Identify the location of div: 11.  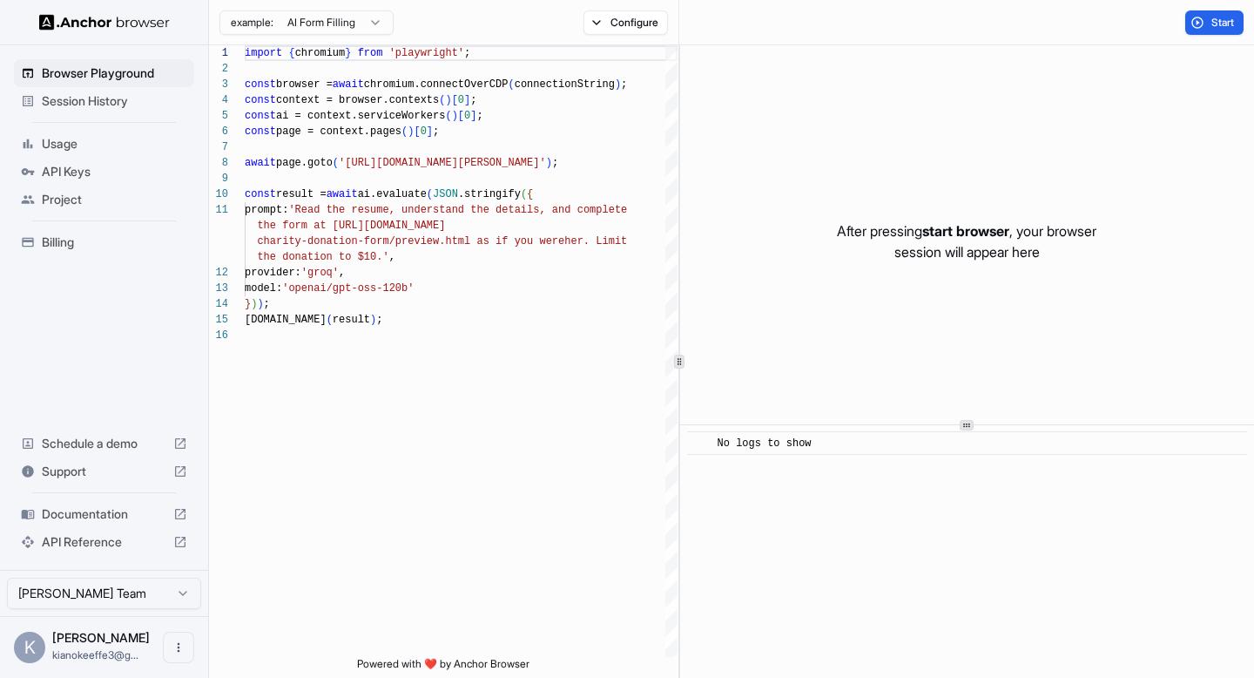
(219, 210).